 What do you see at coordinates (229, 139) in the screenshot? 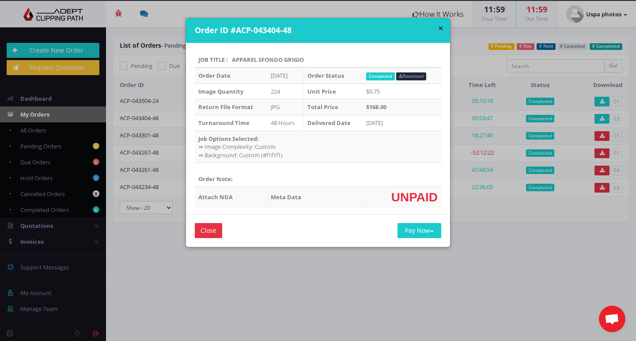
I see `strong: Job Options Selected:` at bounding box center [229, 139].